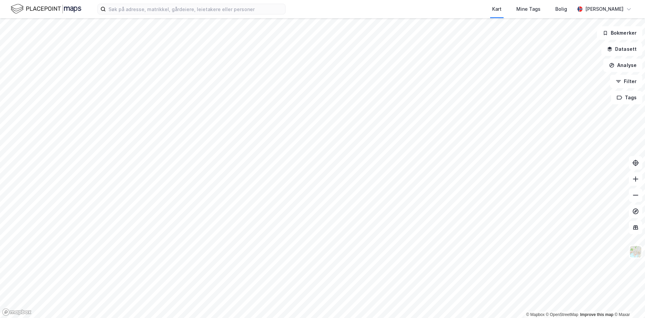  What do you see at coordinates (629, 302) in the screenshot?
I see `div: Kontrollprogram for chat` at bounding box center [629, 302].